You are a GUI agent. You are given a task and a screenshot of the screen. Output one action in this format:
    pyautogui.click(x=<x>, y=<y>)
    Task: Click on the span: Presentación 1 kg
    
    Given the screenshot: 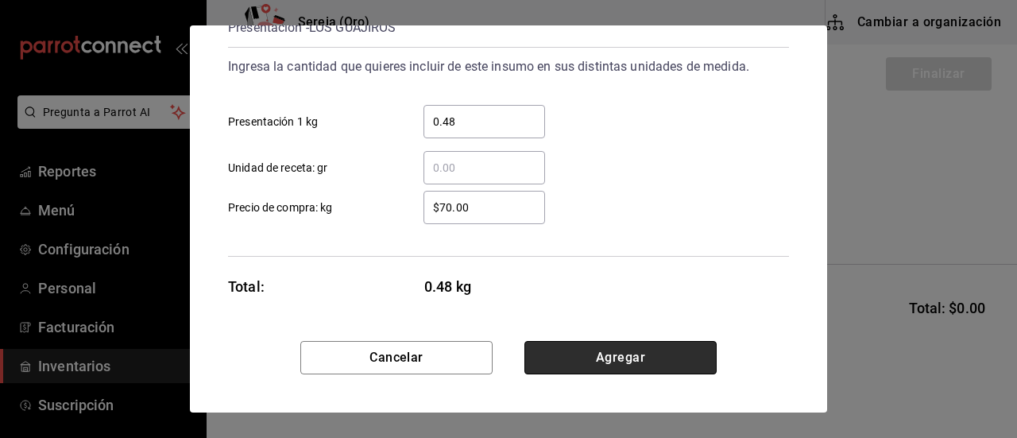 What is the action you would take?
    pyautogui.click(x=272, y=122)
    